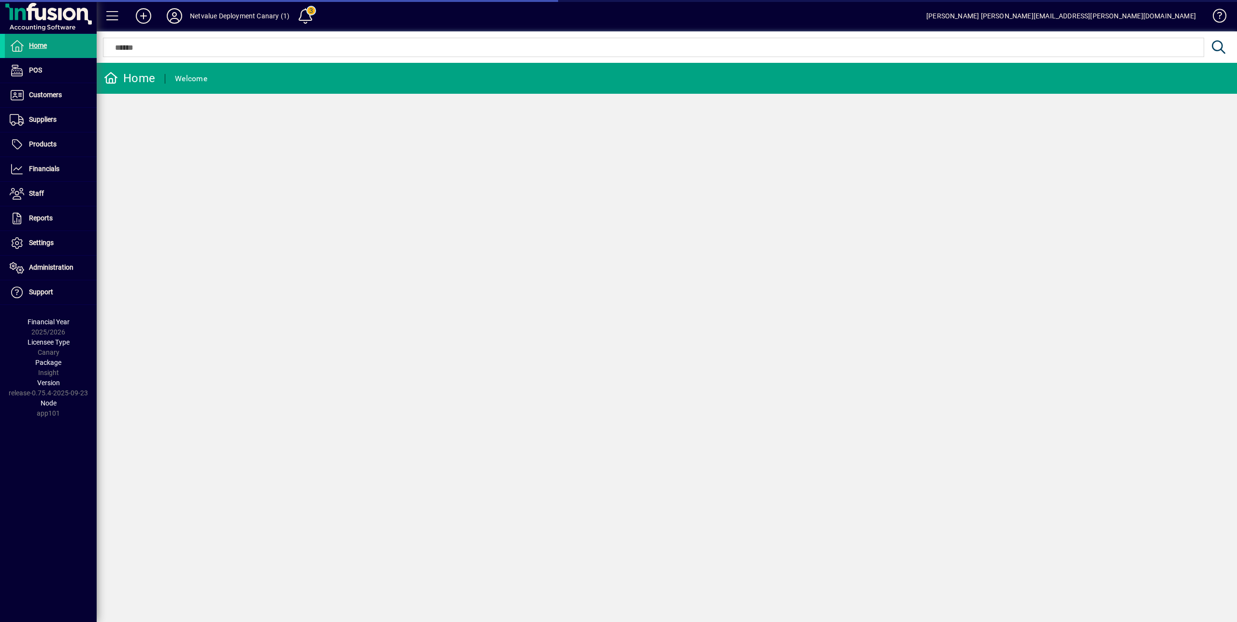 This screenshot has height=622, width=1237. What do you see at coordinates (51, 169) in the screenshot?
I see `a: Financials` at bounding box center [51, 169].